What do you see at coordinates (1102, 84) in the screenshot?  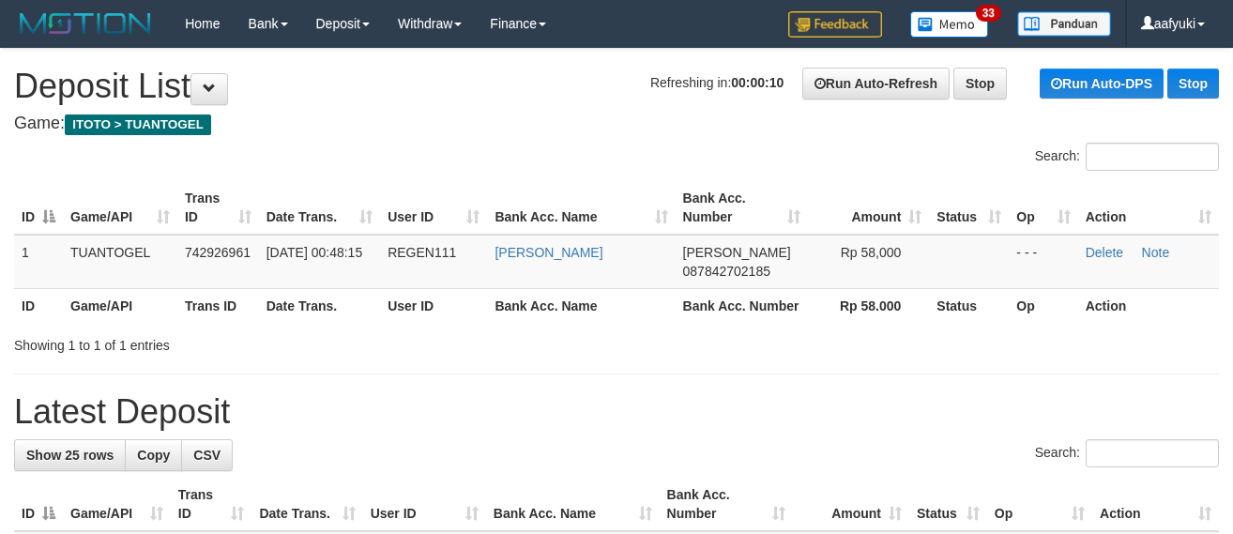 I see `a: Run Auto-DPS` at bounding box center [1102, 84].